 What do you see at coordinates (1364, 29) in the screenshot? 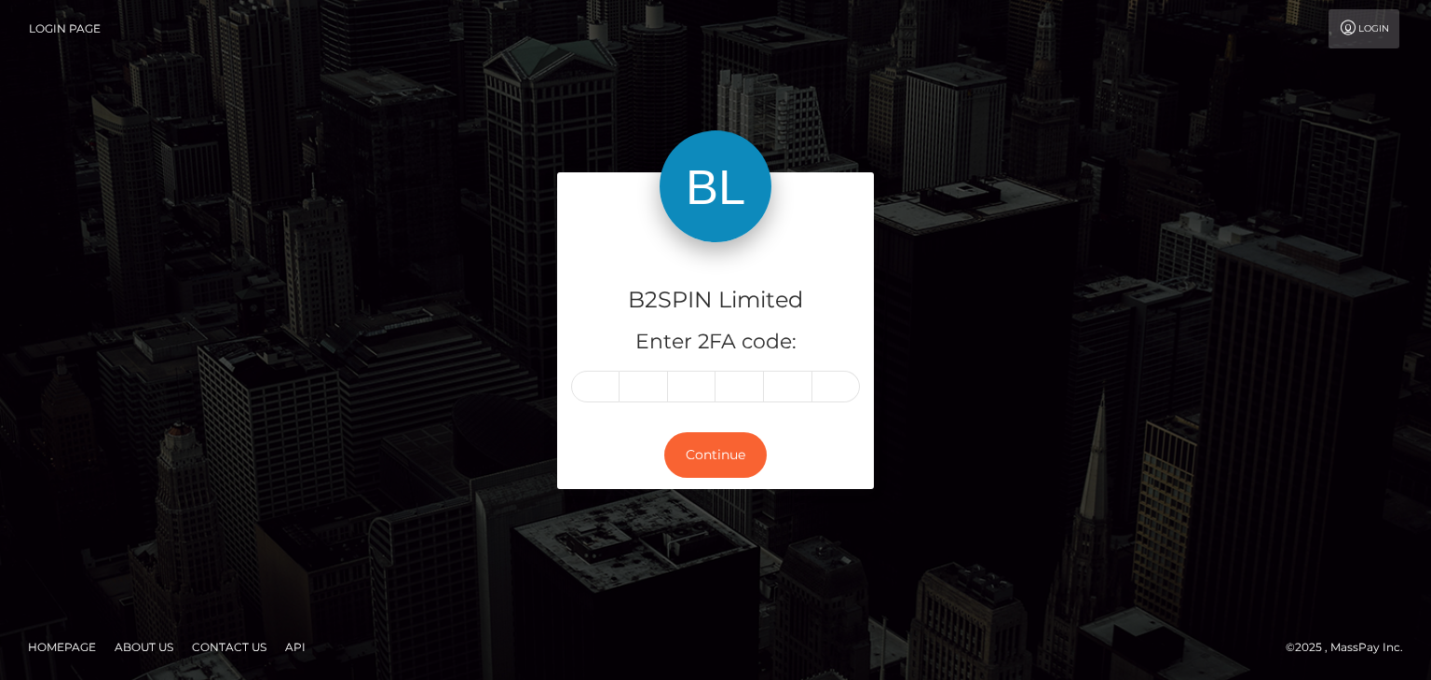
I see `a: Login` at bounding box center [1364, 29].